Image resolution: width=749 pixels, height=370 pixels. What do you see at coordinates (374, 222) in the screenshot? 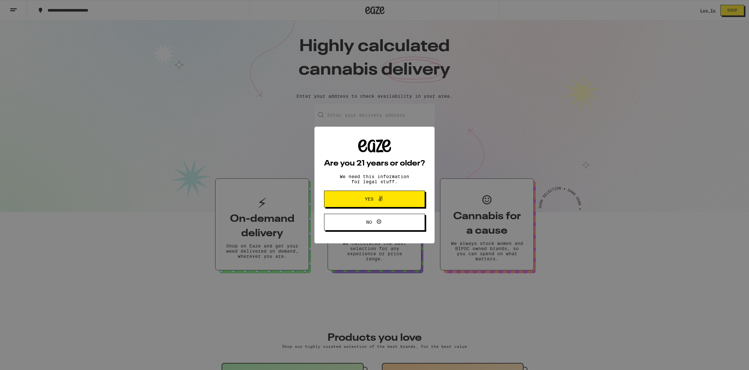
I see `button: No` at bounding box center [374, 222].